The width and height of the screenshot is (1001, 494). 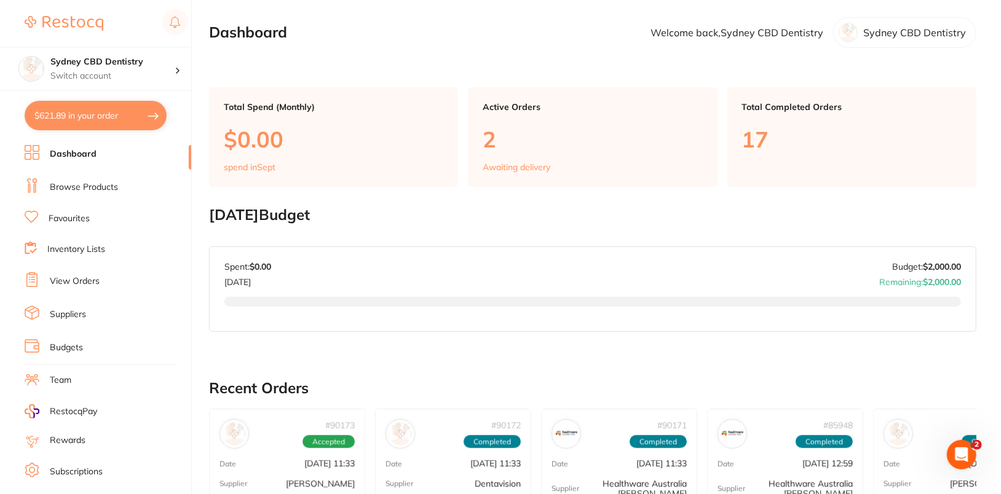 I want to click on p: spend in Sept, so click(x=250, y=167).